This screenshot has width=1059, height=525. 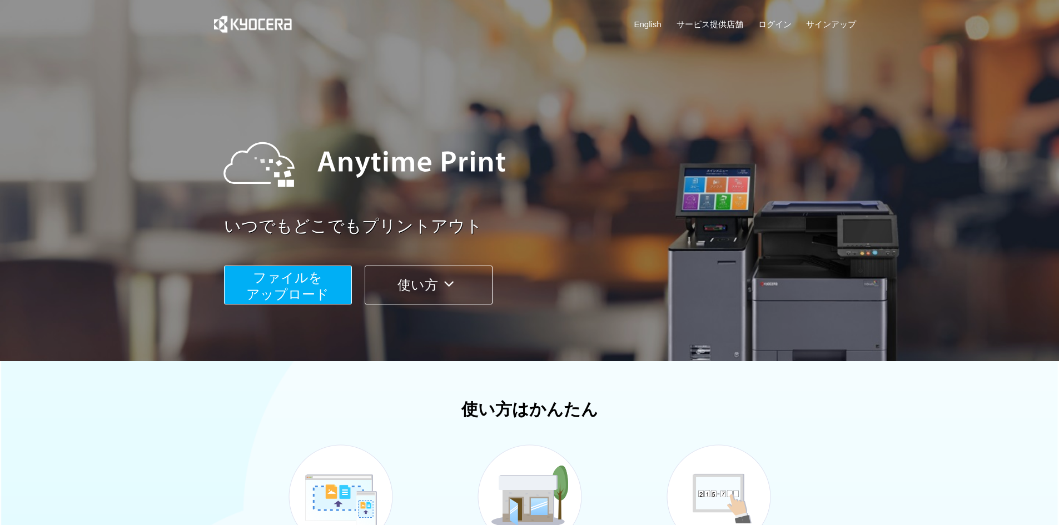 What do you see at coordinates (288, 285) in the screenshot?
I see `button: ファイルを​​アップロード` at bounding box center [288, 285].